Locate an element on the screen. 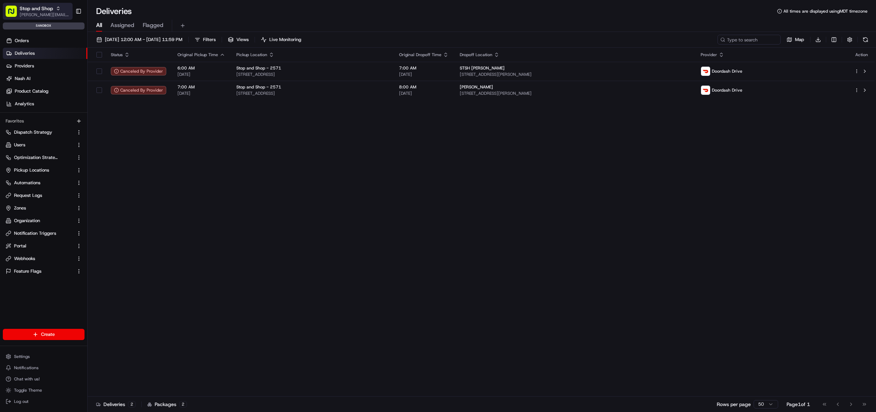 Image resolution: width=876 pixels, height=412 pixels. span: Dropoff Location is located at coordinates (476, 55).